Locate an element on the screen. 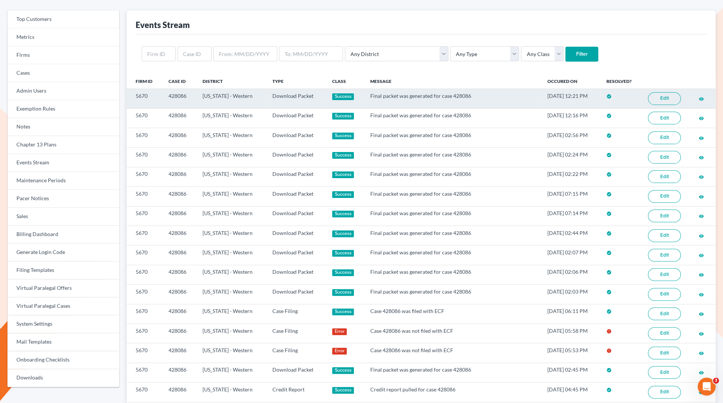  a: Mail Templates is located at coordinates (63, 342).